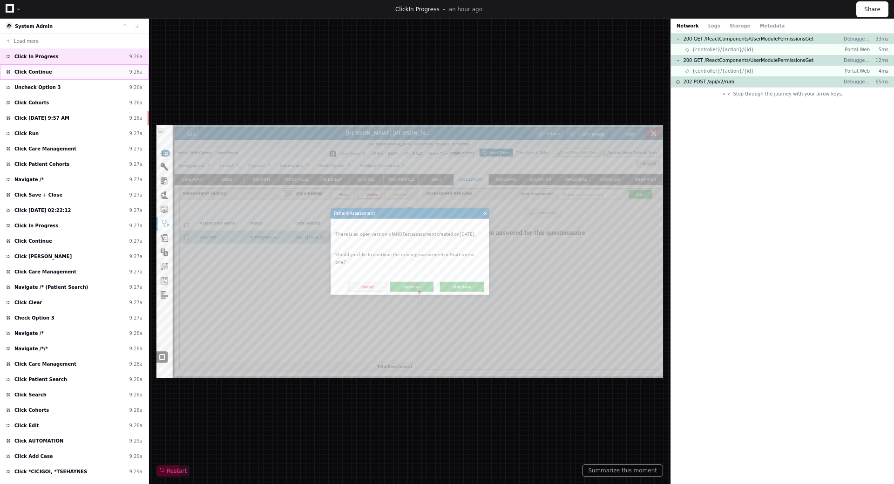 This screenshot has width=894, height=484. I want to click on span: Click Edit, so click(27, 425).